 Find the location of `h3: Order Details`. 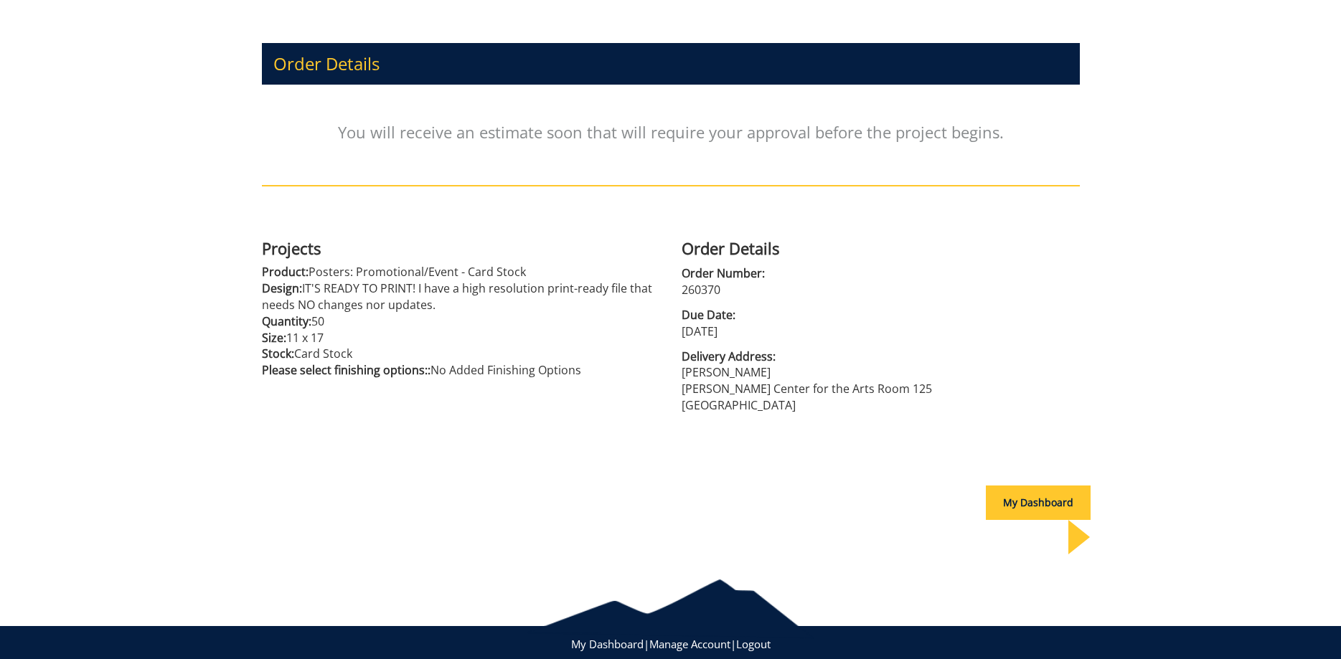

h3: Order Details is located at coordinates (671, 64).